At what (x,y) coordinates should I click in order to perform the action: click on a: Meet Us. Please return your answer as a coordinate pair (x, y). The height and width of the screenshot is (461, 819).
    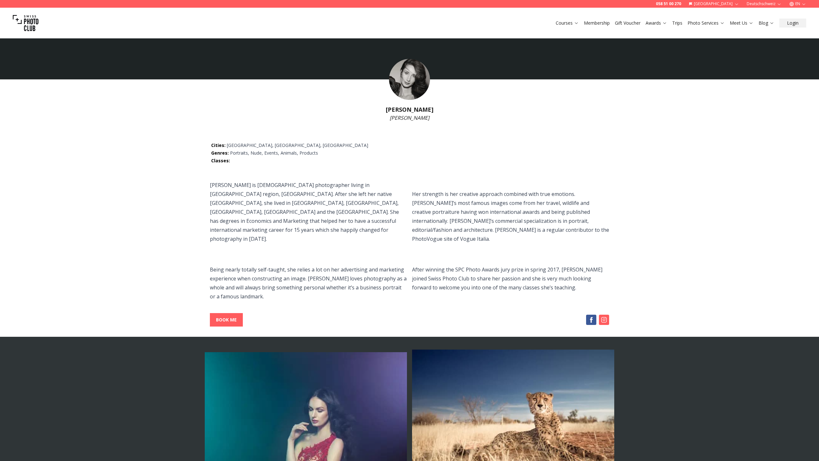
    Looking at the image, I should click on (741, 23).